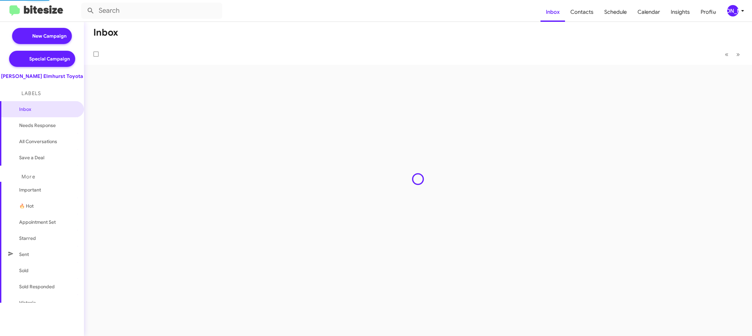 The width and height of the screenshot is (752, 336). Describe the element at coordinates (737, 54) in the screenshot. I see `button: Next` at that location.